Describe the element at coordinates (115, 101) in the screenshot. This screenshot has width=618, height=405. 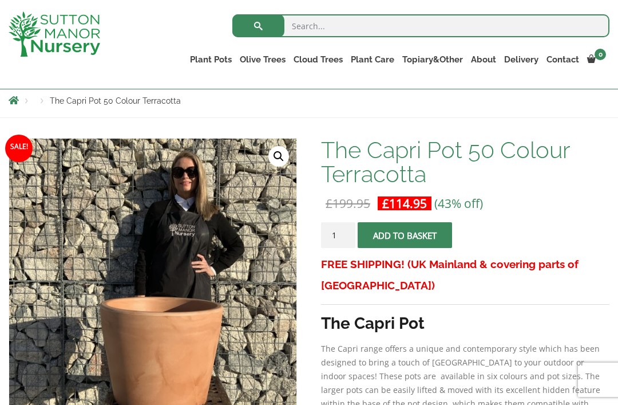
I see `span: The Capri Pot 50 Colour Terracotta` at that location.